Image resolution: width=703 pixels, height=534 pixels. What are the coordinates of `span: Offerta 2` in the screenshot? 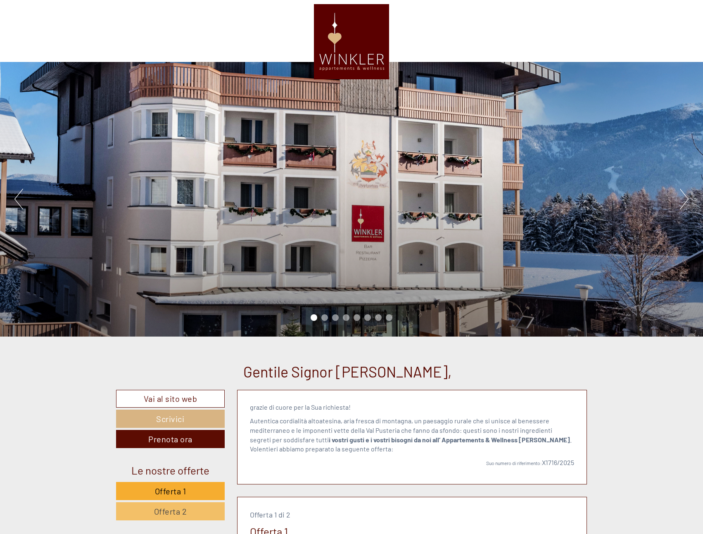 It's located at (170, 511).